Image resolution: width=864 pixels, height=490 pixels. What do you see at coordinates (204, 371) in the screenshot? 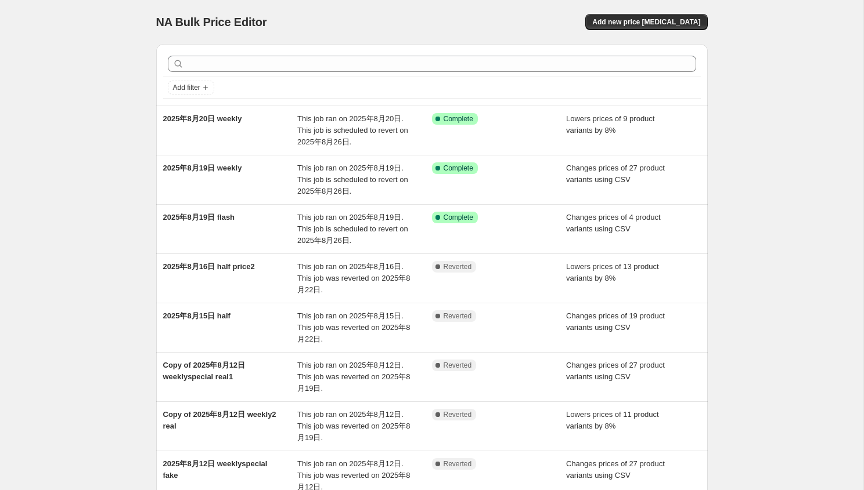
I see `span: Copy of 2025年8月12日 weeklyspecial real1` at bounding box center [204, 371].